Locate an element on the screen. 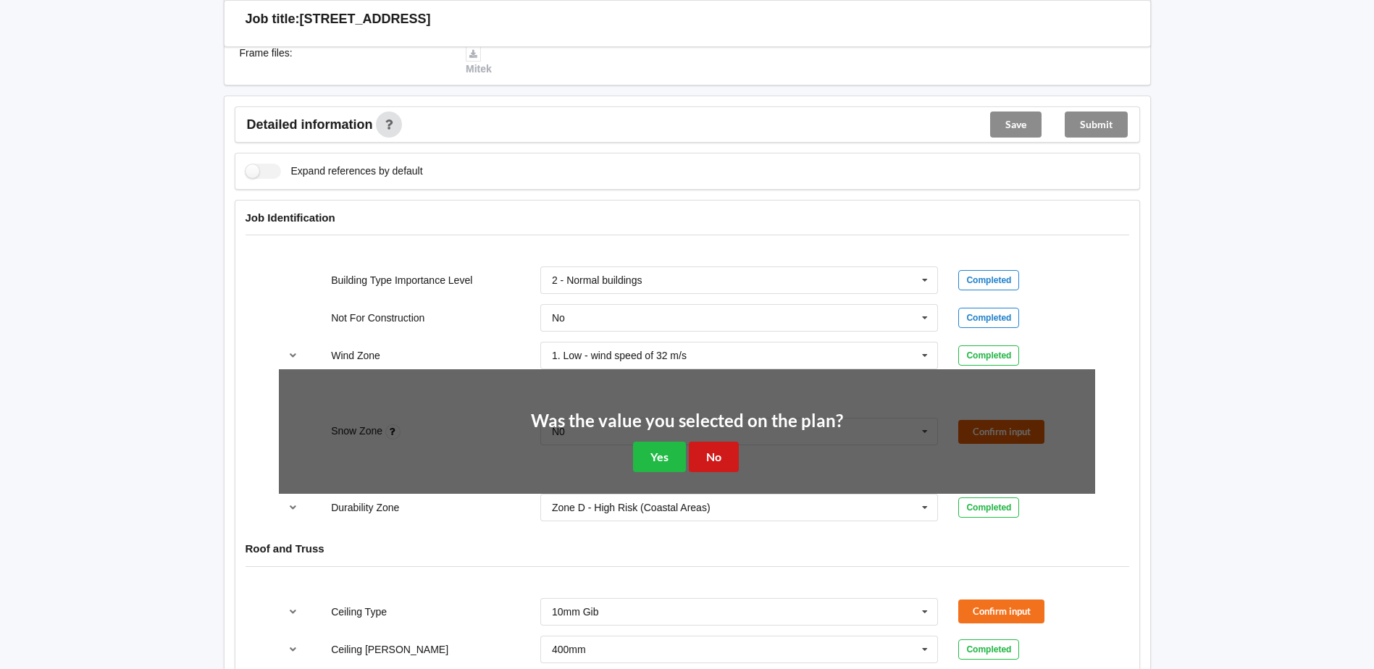 The width and height of the screenshot is (1374, 669). span: Detailed information is located at coordinates (310, 125).